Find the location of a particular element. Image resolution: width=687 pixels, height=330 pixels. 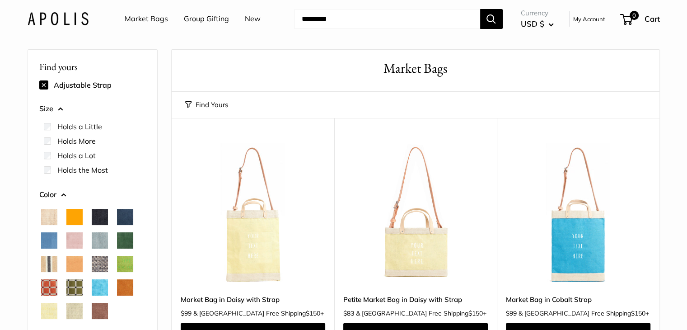

button: Cool Gray is located at coordinates (100, 240).